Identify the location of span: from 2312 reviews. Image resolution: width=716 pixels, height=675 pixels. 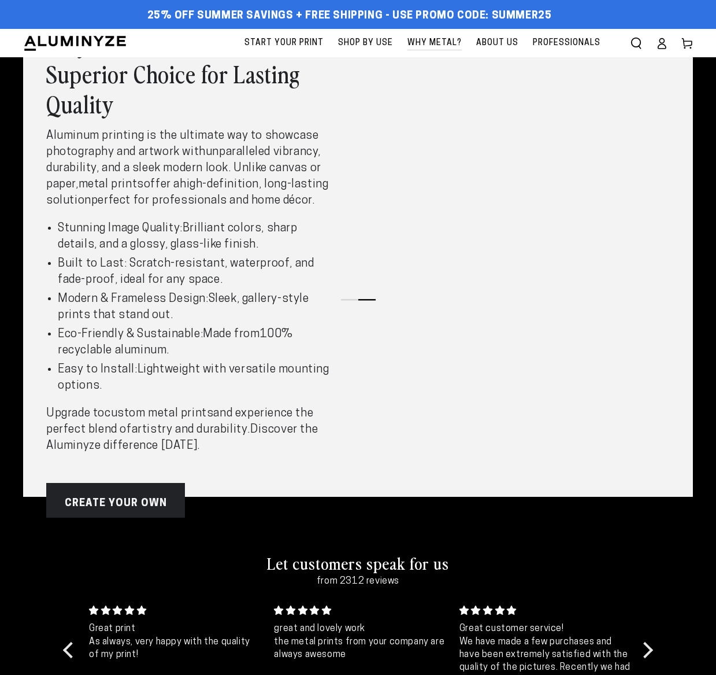
(358, 581).